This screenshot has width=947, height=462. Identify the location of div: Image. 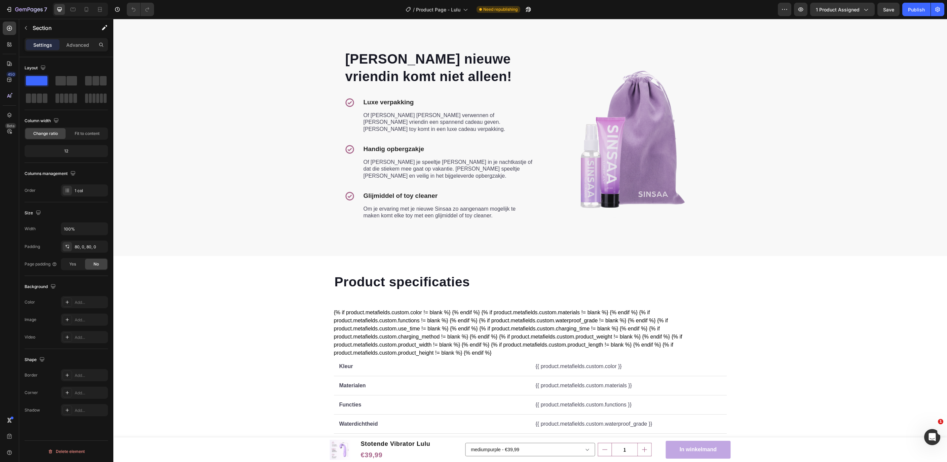
(30, 320).